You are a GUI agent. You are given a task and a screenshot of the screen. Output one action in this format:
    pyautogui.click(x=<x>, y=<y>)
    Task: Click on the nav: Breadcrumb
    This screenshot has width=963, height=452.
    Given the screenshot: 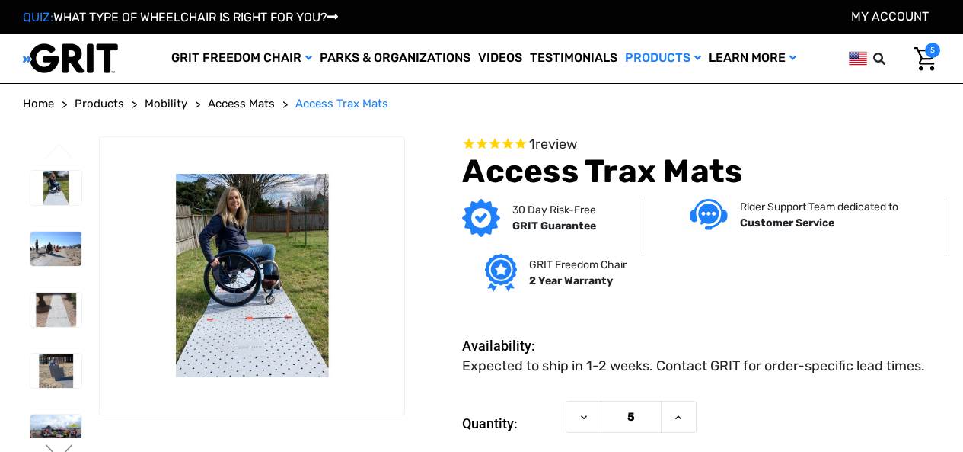 What is the action you would take?
    pyautogui.click(x=481, y=104)
    